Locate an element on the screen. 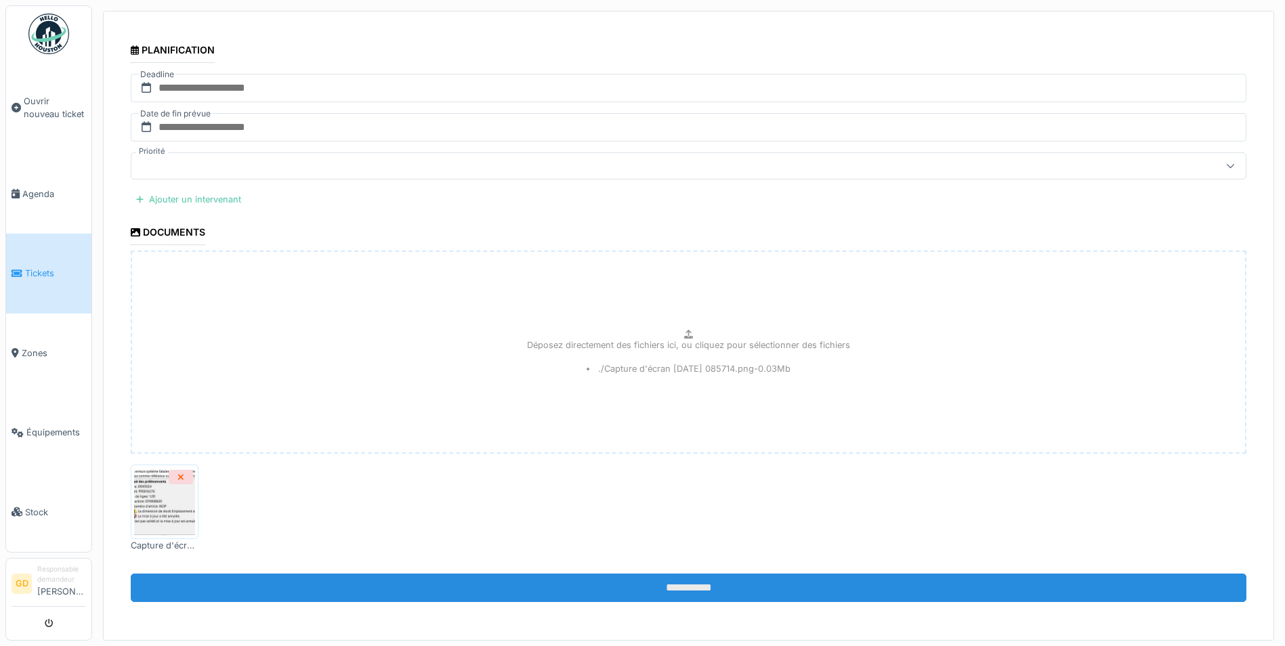 The width and height of the screenshot is (1285, 646). label: Date de fin prévue is located at coordinates (175, 114).